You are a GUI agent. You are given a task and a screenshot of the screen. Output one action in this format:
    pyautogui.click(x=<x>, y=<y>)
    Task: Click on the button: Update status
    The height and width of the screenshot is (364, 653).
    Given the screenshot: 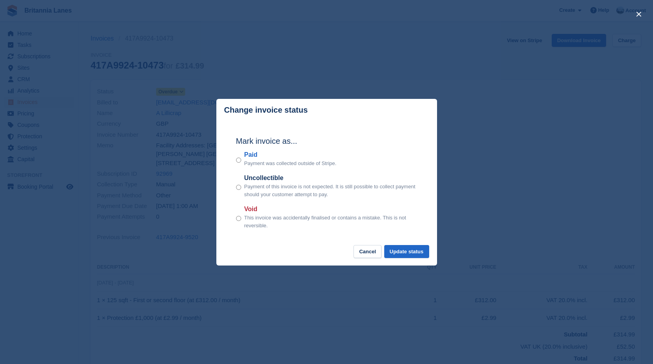 What is the action you would take?
    pyautogui.click(x=407, y=252)
    